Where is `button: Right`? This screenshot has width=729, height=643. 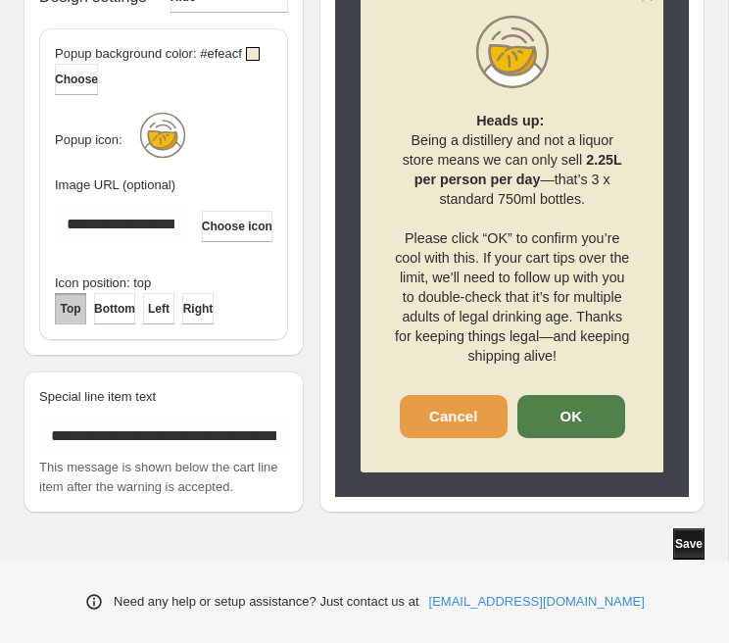
button: Right is located at coordinates (198, 309).